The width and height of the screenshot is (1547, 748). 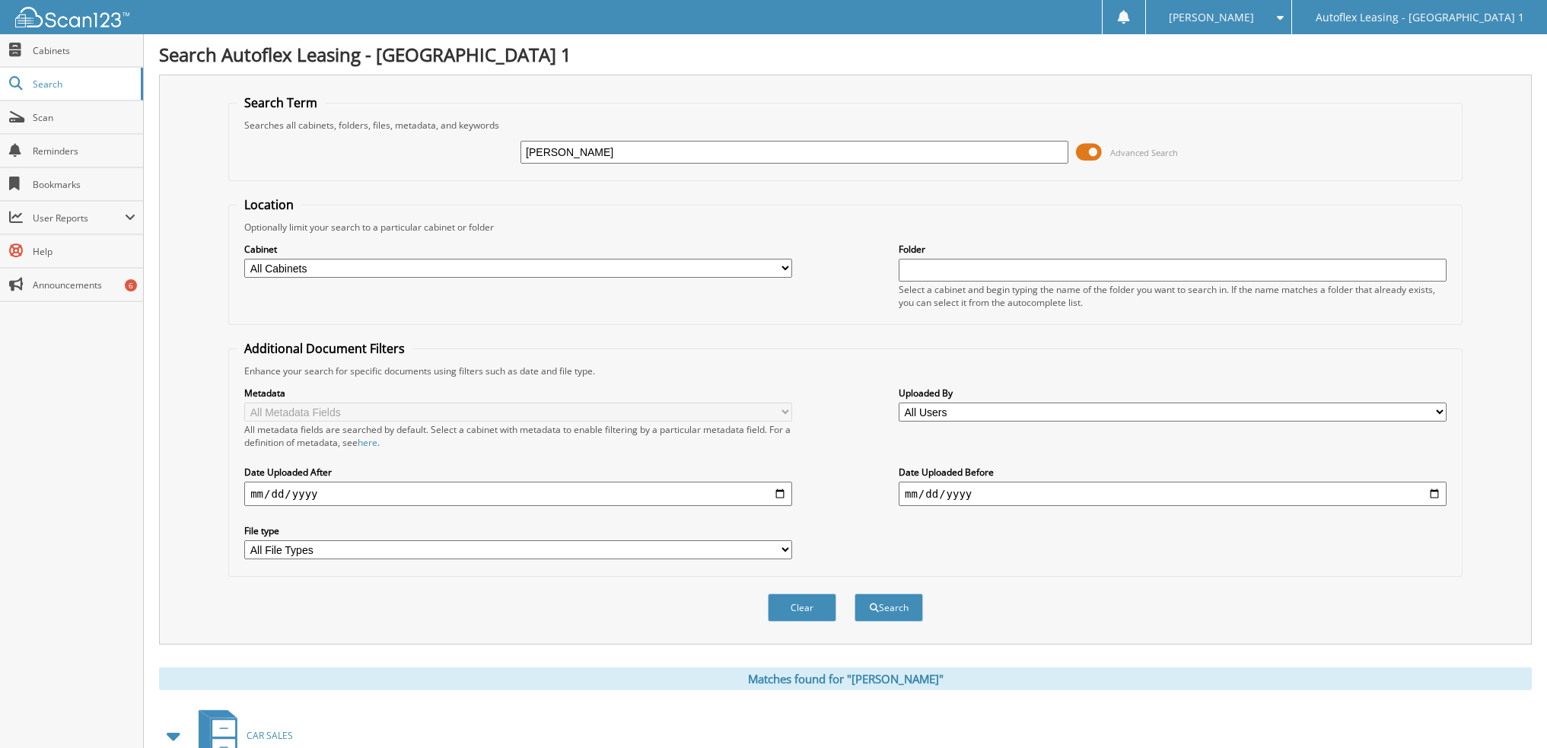 What do you see at coordinates (518, 494) in the screenshot?
I see `input: start` at bounding box center [518, 494].